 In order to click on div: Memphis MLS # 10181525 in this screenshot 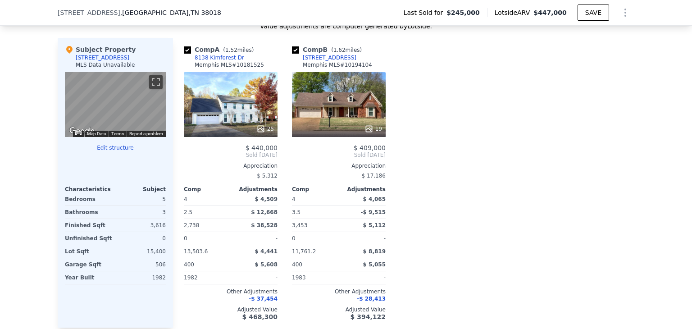, I will do `click(229, 65)`.